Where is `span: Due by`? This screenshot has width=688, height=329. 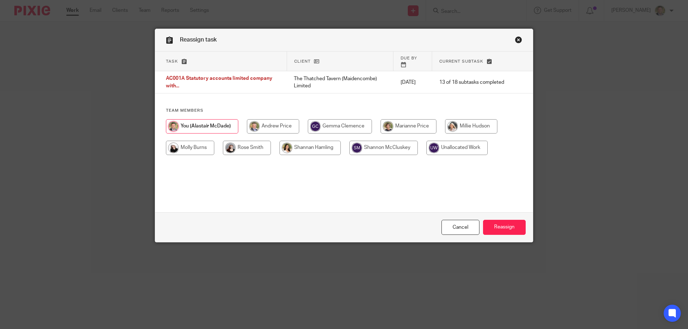
span: Due by is located at coordinates (409, 58).